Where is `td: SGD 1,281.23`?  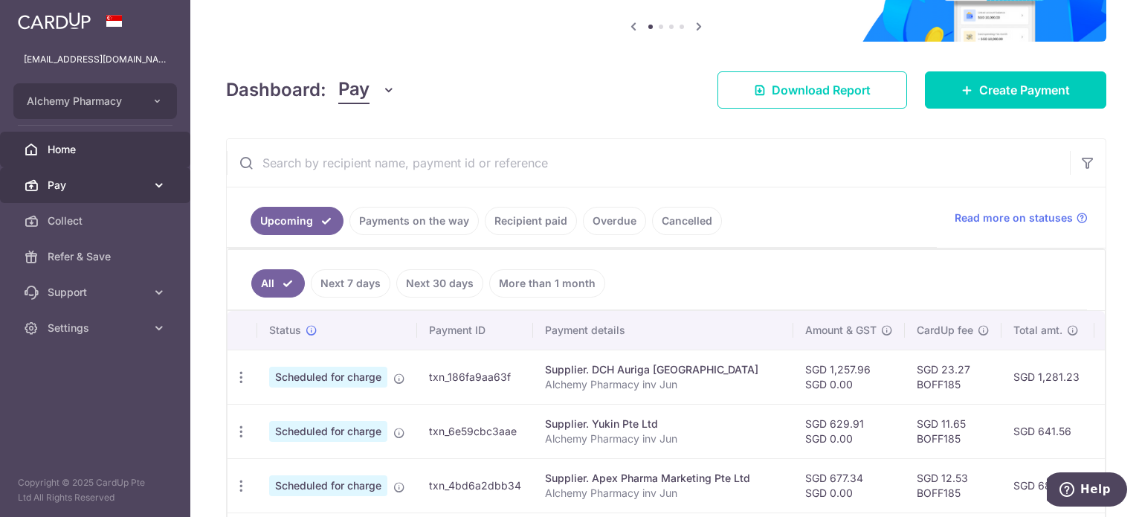 td: SGD 1,281.23 is located at coordinates (1047, 376).